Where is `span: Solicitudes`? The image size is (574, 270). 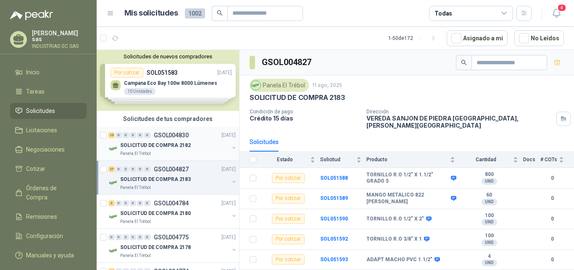
span: Solicitudes is located at coordinates (40, 111).